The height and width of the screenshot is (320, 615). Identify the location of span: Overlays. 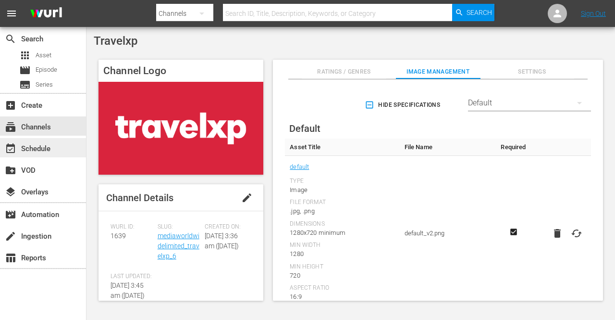
(11, 192).